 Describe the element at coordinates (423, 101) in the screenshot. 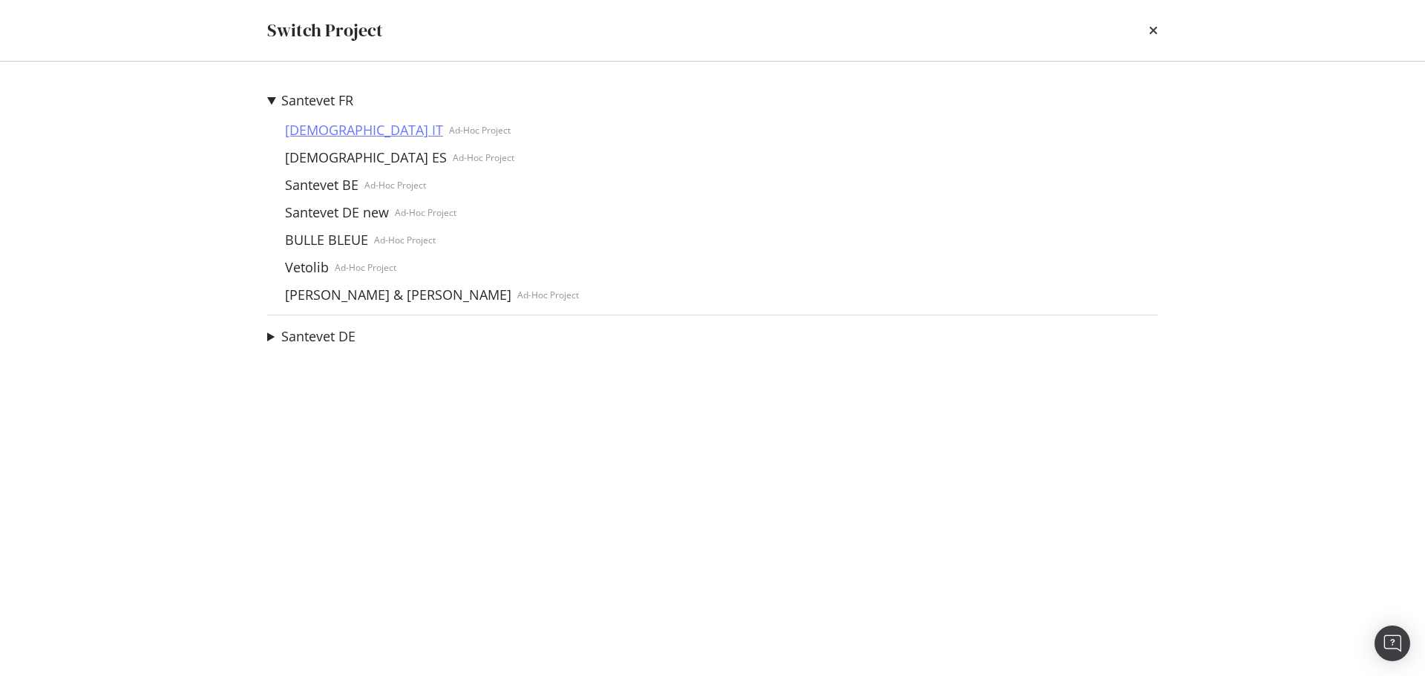

I see `summary: Santevet FR` at that location.